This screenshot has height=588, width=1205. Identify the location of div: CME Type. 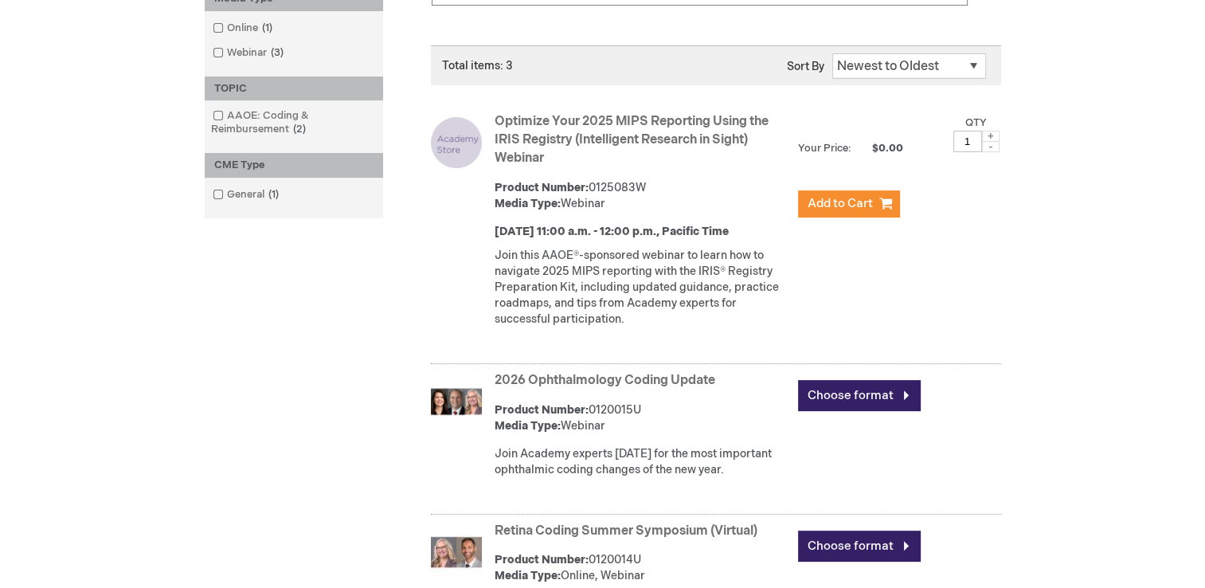
(294, 165).